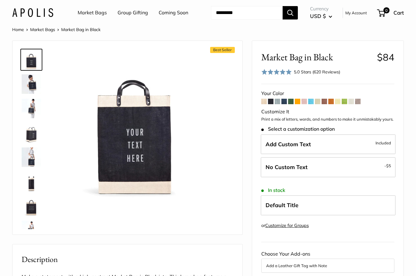 This screenshot has width=416, height=276. Describe the element at coordinates (328, 167) in the screenshot. I see `label: Leave Blank` at that location.